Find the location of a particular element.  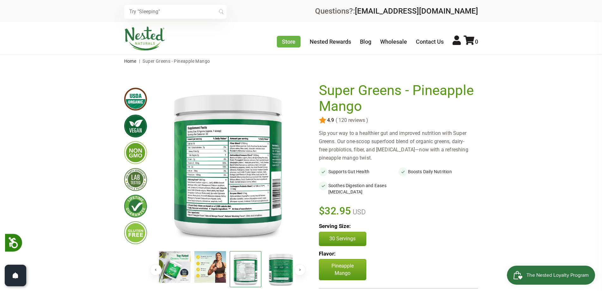

div: Questions?: is located at coordinates (397, 11).